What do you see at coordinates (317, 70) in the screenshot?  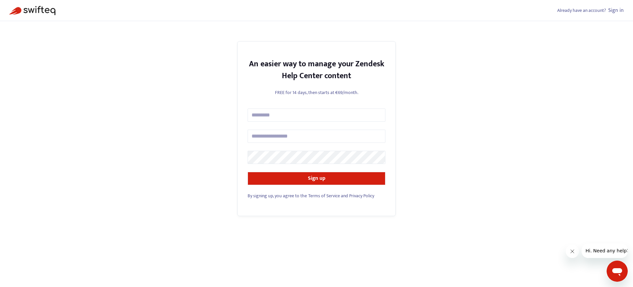 I see `strong: An easier way to manage your Zendesk Help Center content` at bounding box center [317, 70].